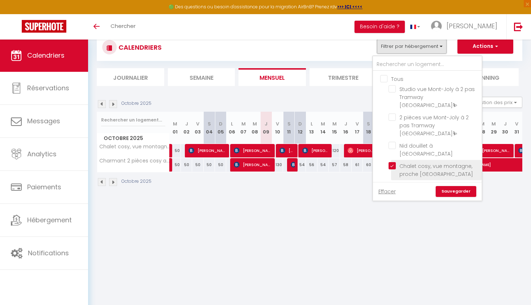  Describe the element at coordinates (48, 88) in the screenshot. I see `span: Réservations` at that location.